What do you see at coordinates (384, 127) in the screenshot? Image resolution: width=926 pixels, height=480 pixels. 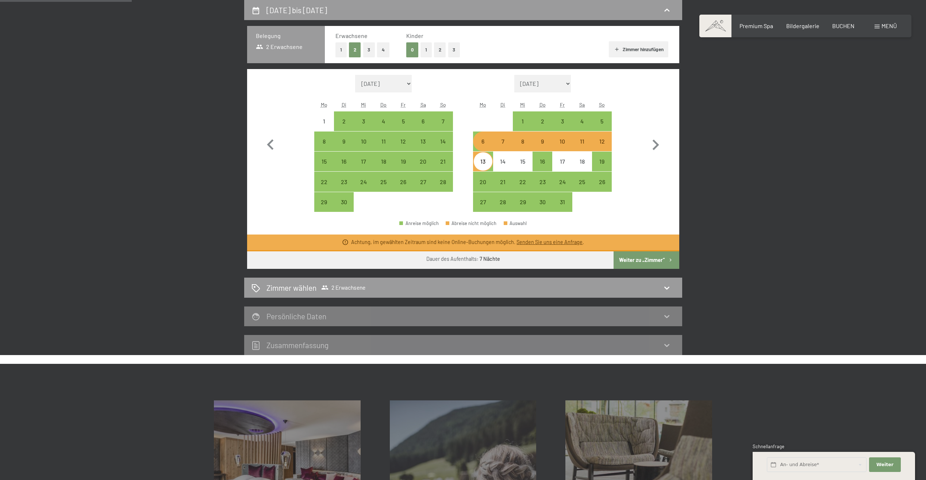 I see `div: 4` at bounding box center [384, 127].